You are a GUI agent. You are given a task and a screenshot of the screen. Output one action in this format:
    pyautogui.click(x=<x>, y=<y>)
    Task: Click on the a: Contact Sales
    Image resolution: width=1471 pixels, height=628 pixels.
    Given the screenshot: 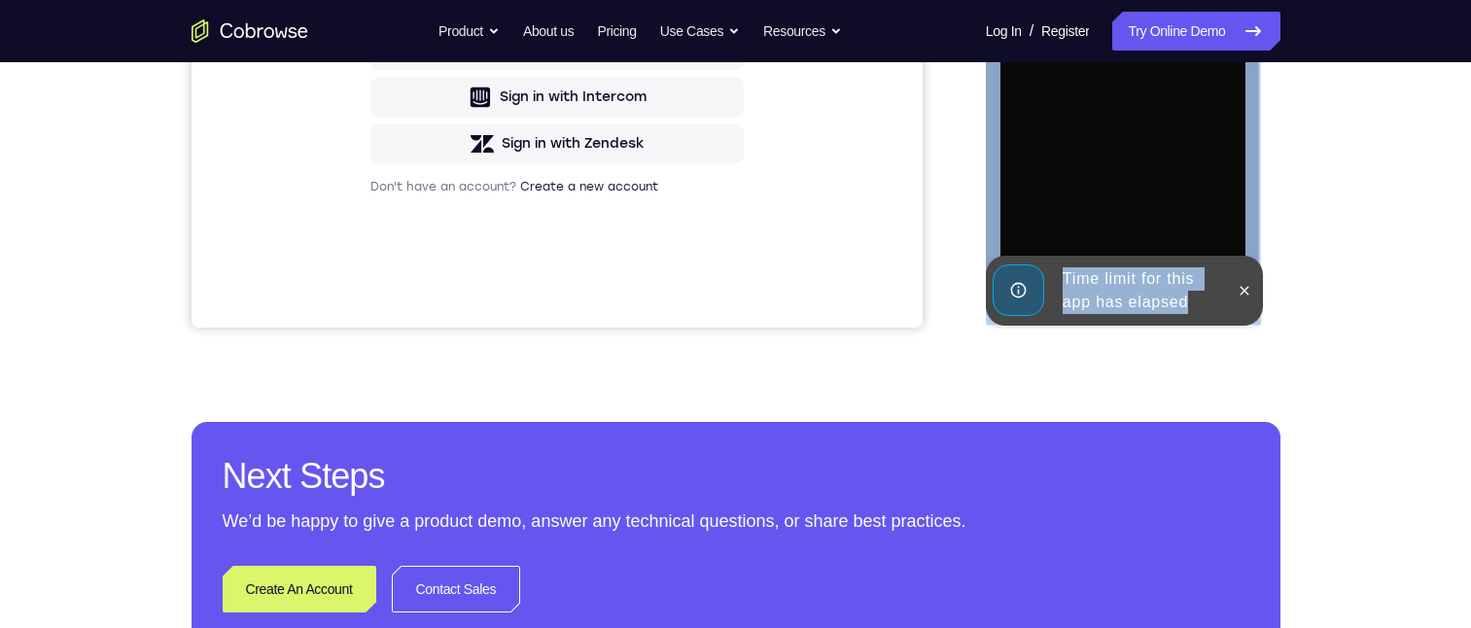 What is the action you would take?
    pyautogui.click(x=456, y=589)
    